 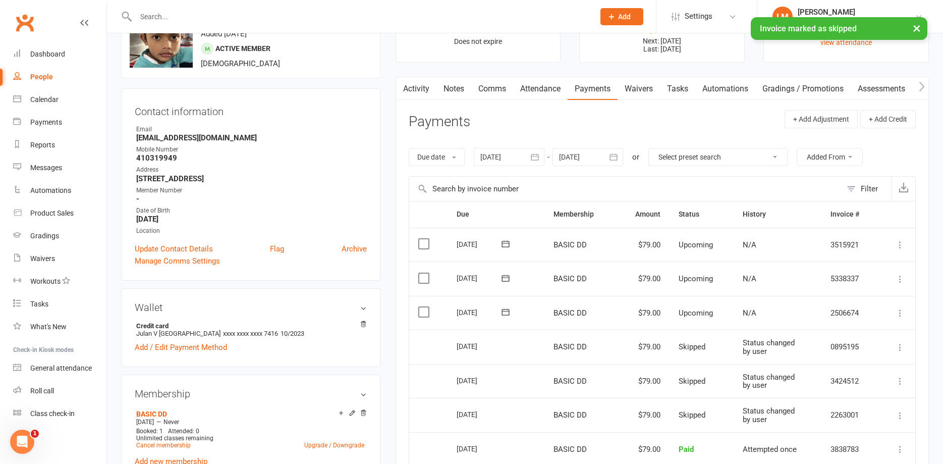 I want to click on td: 5338337, so click(x=850, y=278).